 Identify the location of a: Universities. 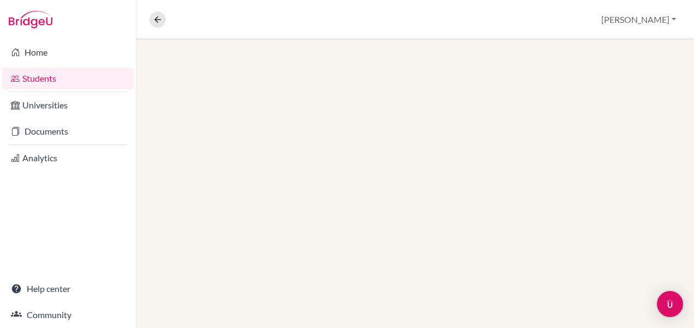
(68, 105).